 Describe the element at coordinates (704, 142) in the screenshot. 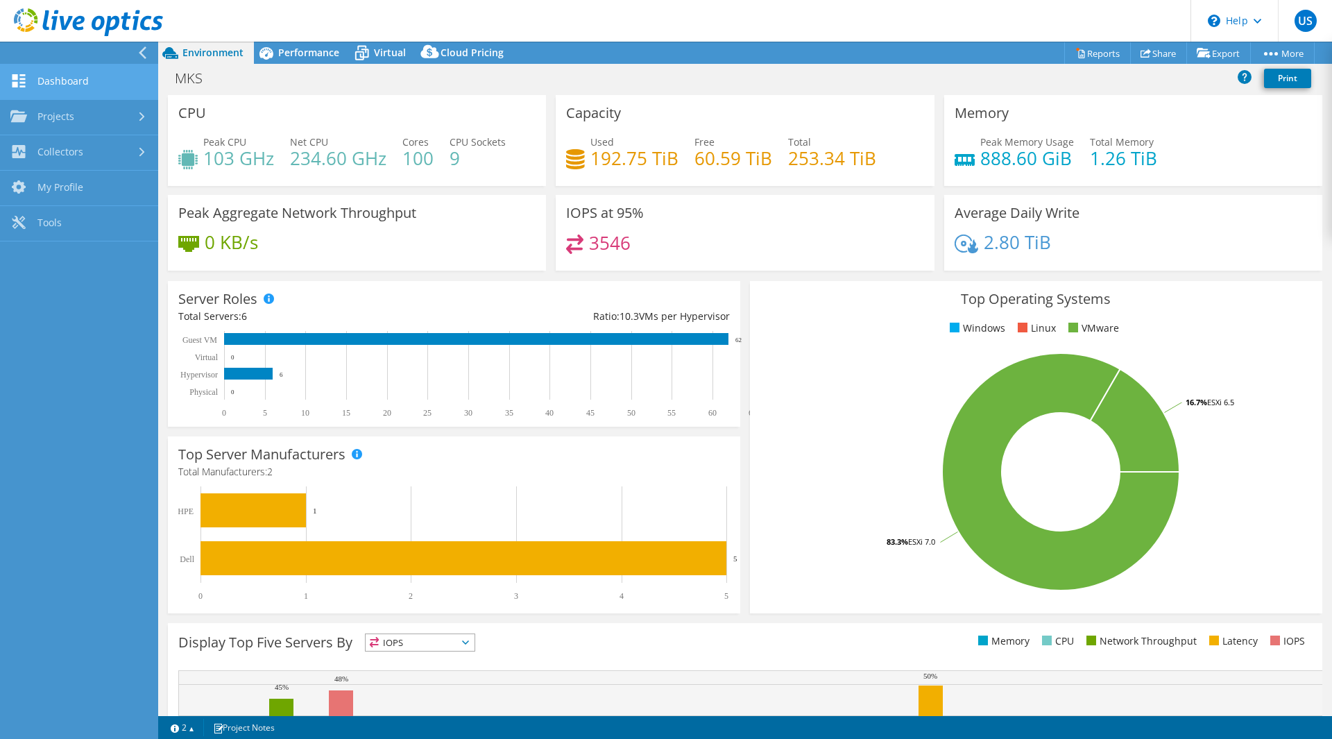

I see `span: Free` at that location.